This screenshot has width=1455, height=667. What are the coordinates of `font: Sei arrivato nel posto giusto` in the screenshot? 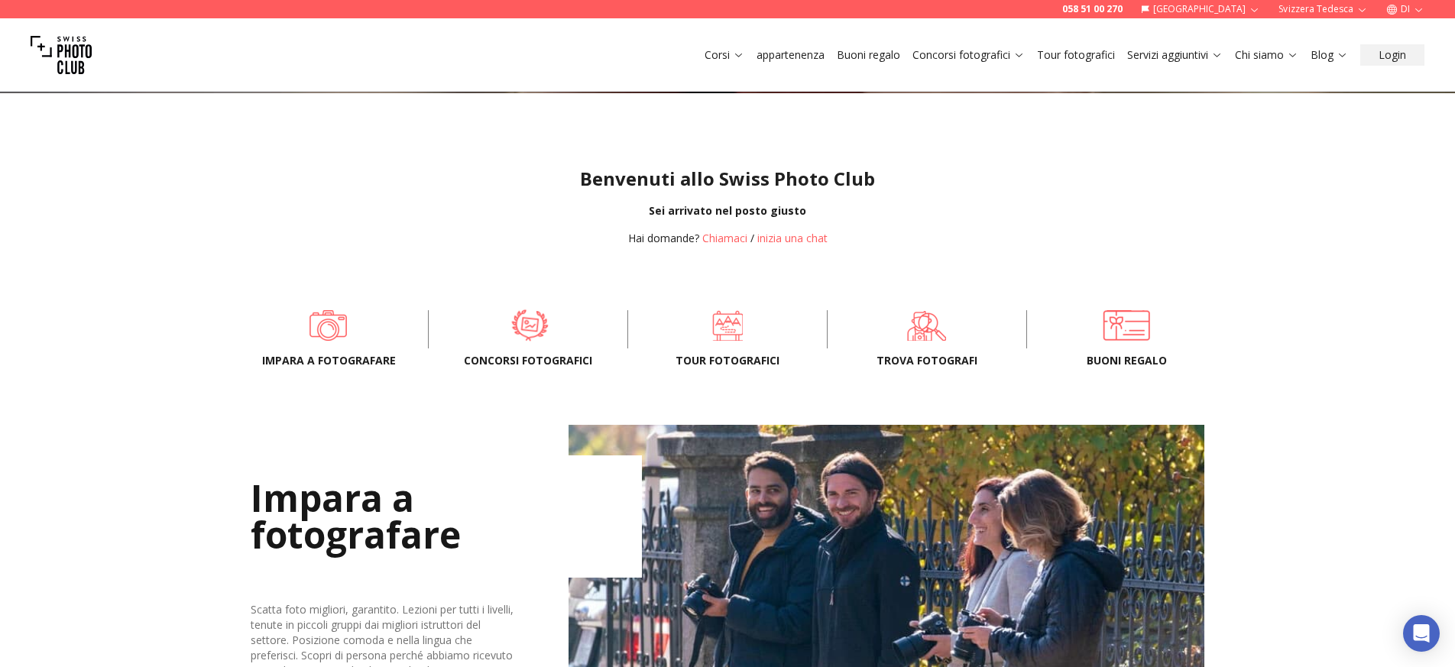 It's located at (727, 210).